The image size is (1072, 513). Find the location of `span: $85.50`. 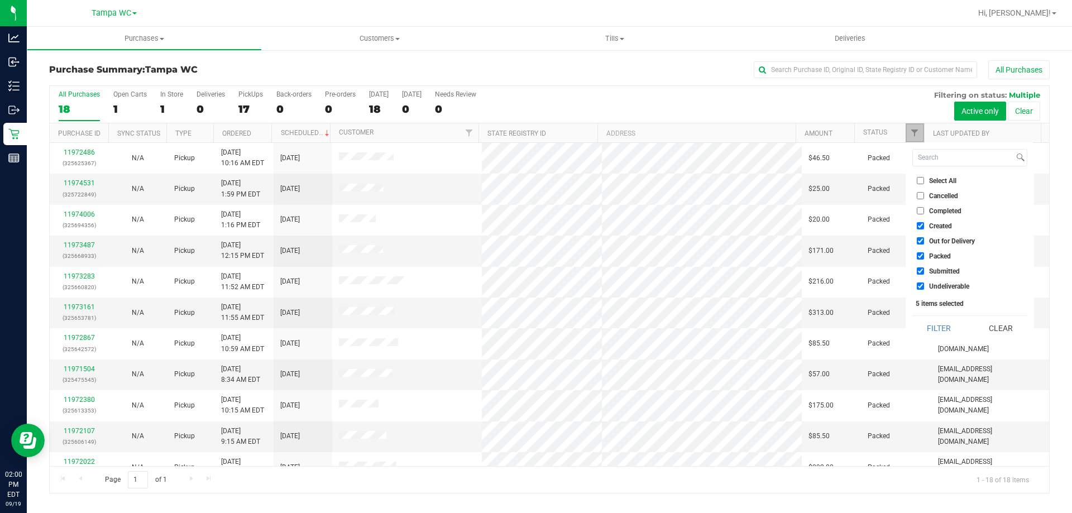

span: $85.50 is located at coordinates (819, 343).